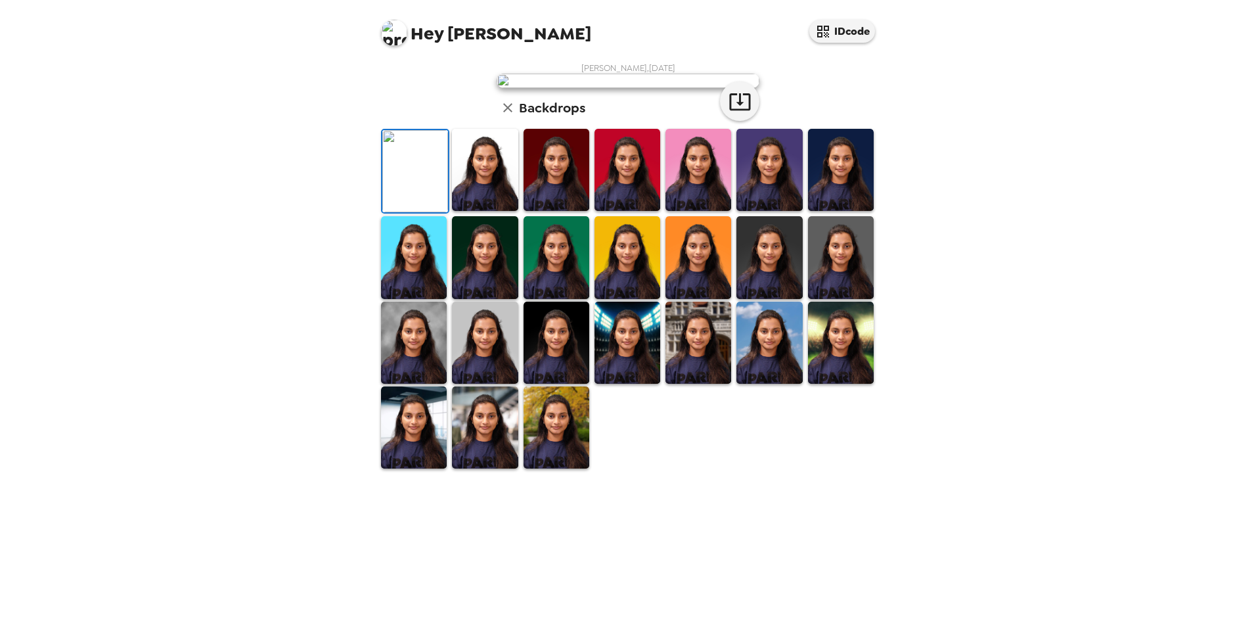 Image resolution: width=1256 pixels, height=627 pixels. What do you see at coordinates (628, 81) in the screenshot?
I see `img: user` at bounding box center [628, 81].